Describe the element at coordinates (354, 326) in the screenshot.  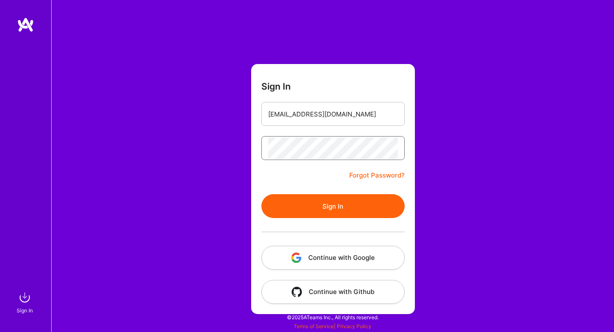
I see `a: Privacy Policy` at that location.